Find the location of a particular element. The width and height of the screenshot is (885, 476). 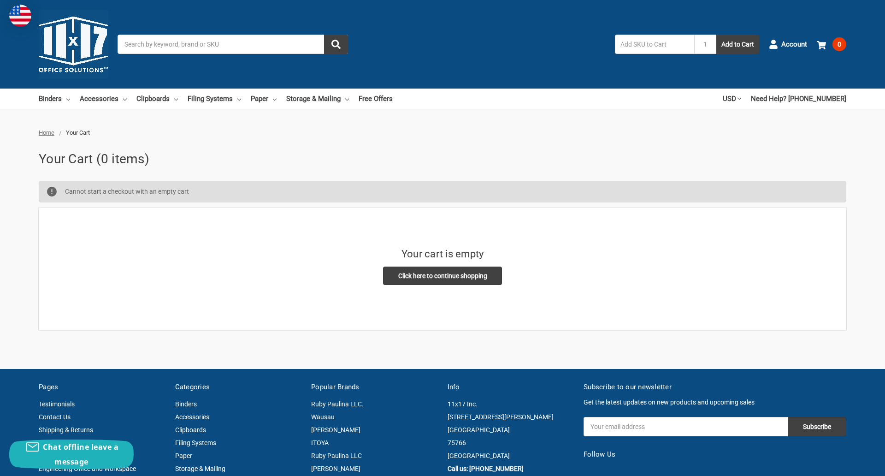

a: Free Offers is located at coordinates (376, 99).